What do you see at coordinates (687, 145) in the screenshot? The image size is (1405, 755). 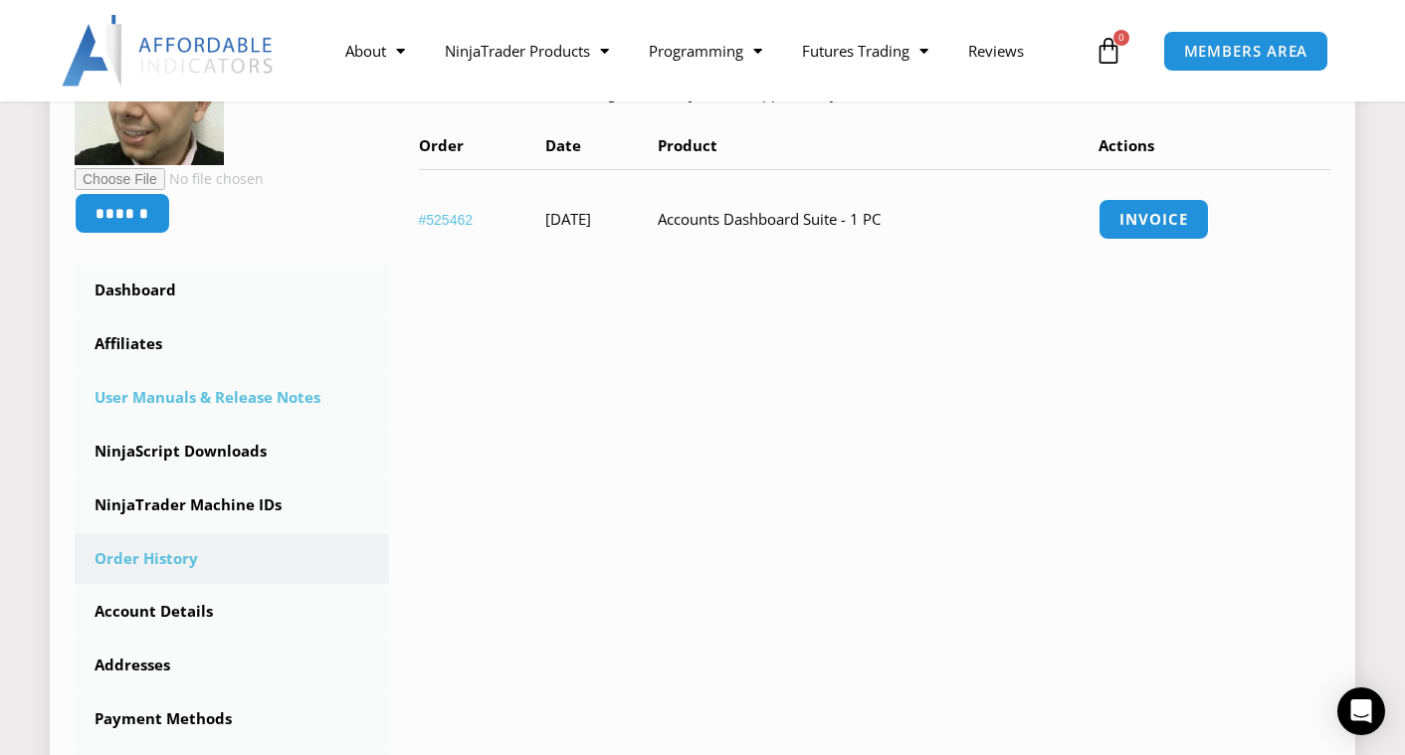 I see `span: Product` at bounding box center [687, 145].